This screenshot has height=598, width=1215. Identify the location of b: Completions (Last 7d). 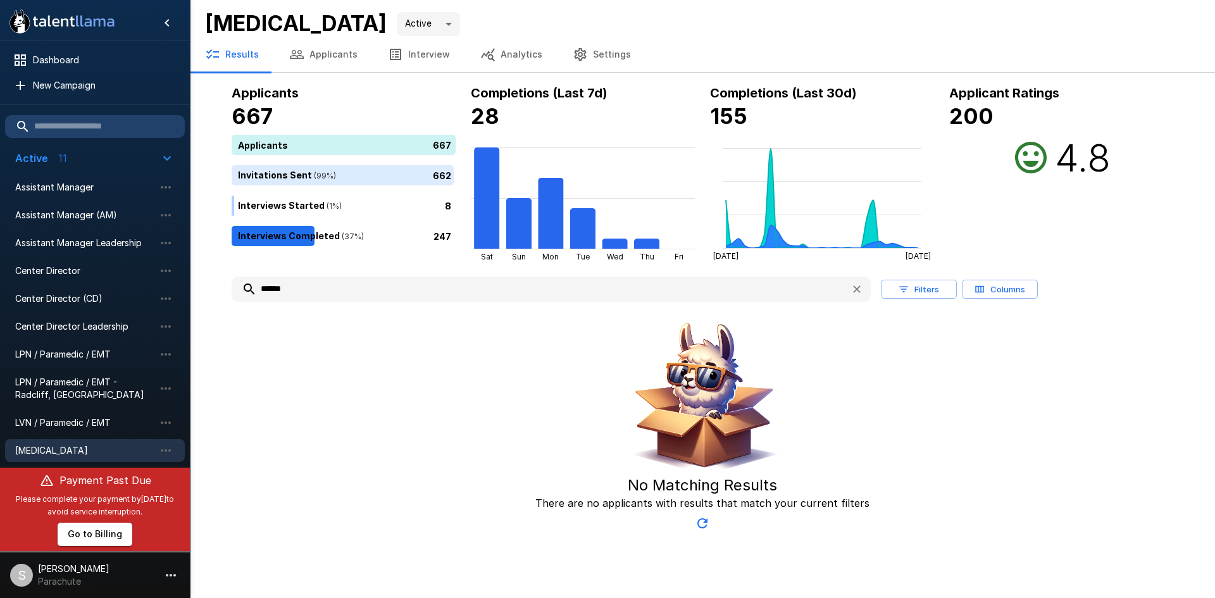
(539, 93).